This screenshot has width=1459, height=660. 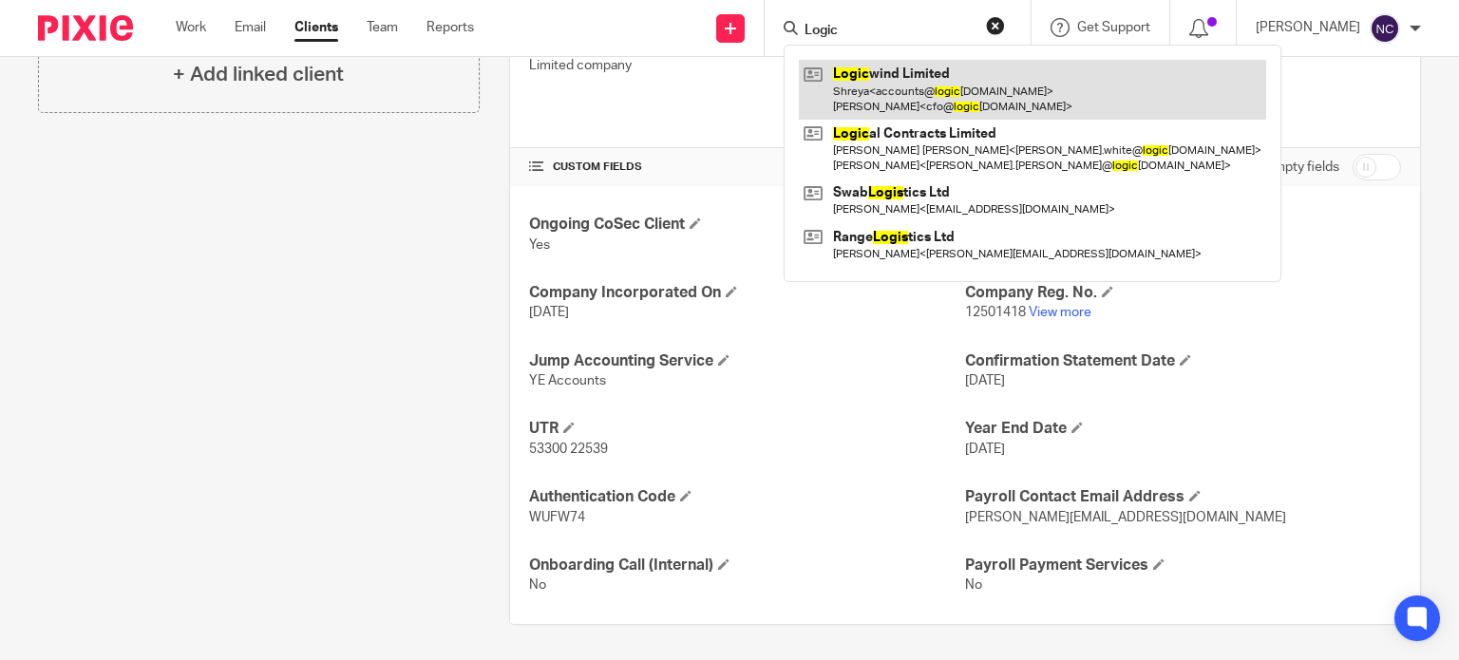 I want to click on h4: Payroll Payment Services, so click(x=1182, y=565).